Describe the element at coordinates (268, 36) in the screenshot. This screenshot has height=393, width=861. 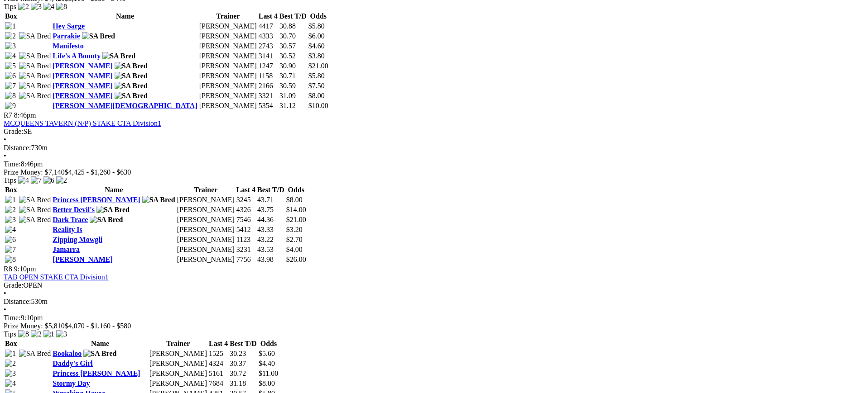
I see `td: 4333` at that location.